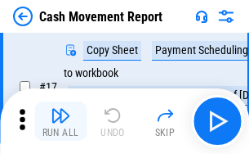 The height and width of the screenshot is (154, 249). I want to click on img: Support, so click(202, 16).